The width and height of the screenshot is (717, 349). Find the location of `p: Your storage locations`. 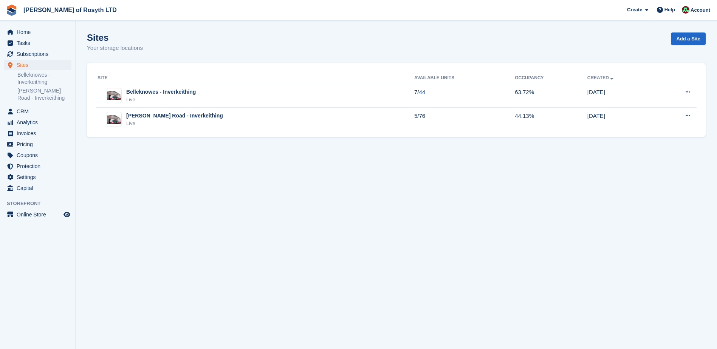

p: Your storage locations is located at coordinates (115, 48).